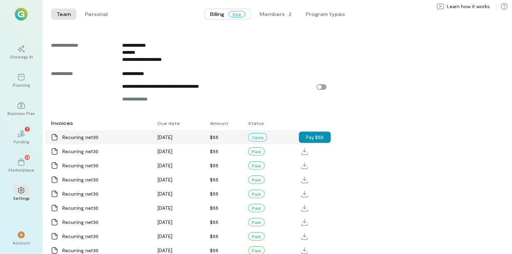 The width and height of the screenshot is (512, 254). I want to click on div: Open, so click(257, 137).